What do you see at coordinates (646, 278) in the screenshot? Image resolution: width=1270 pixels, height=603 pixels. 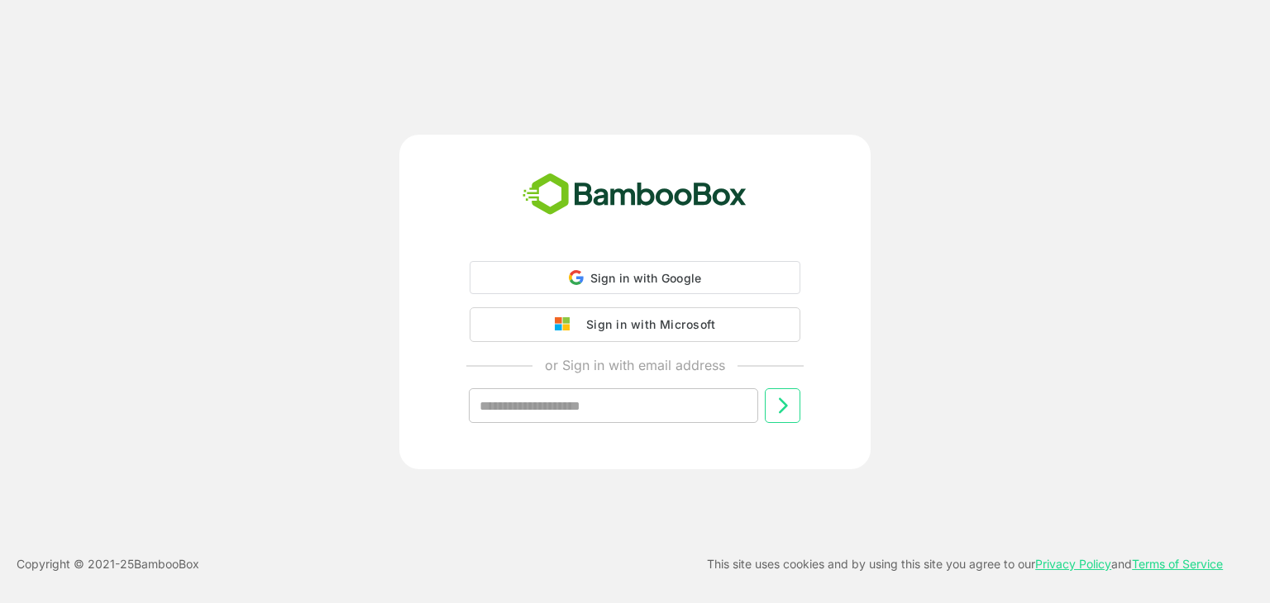 I see `span: Sign in with Google` at bounding box center [646, 278].